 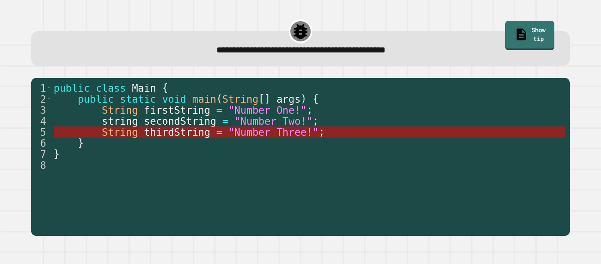 What do you see at coordinates (49, 88) in the screenshot?
I see `span: Toggle code folding, rows 1 through 7` at bounding box center [49, 88].